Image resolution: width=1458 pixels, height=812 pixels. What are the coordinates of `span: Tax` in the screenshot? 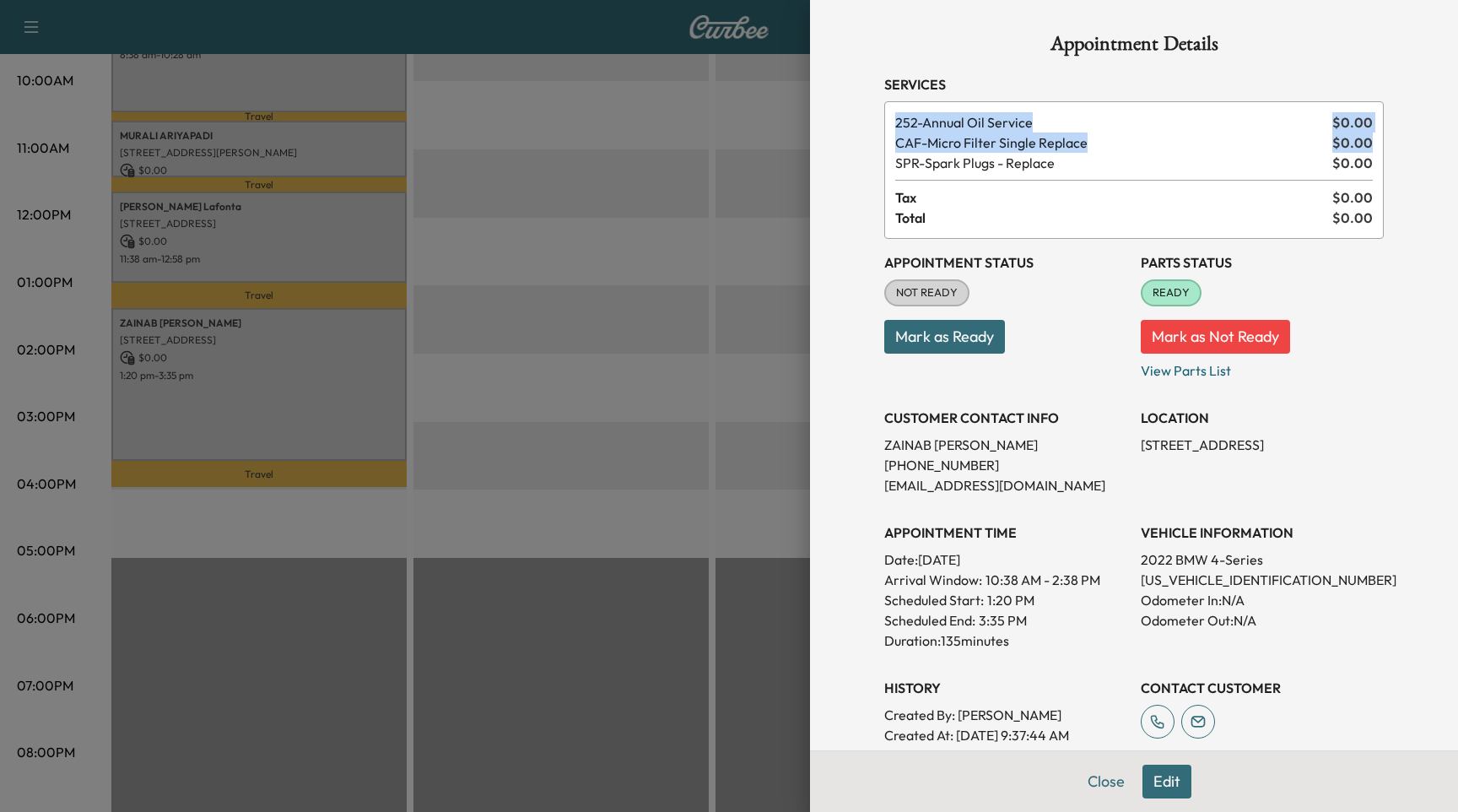 It's located at (1114, 198).